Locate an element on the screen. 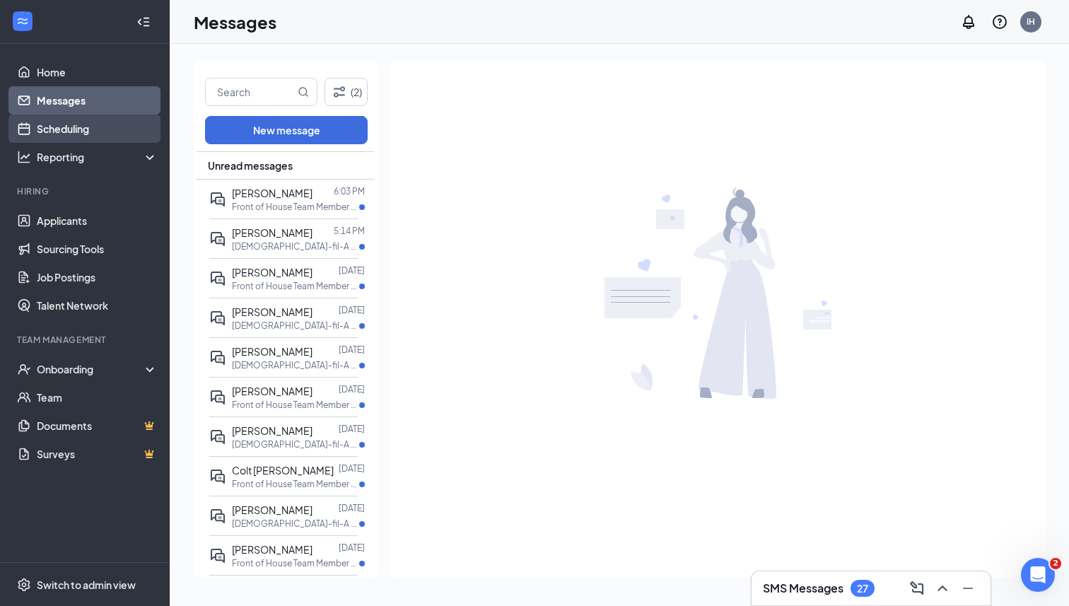 The image size is (1069, 606). button: New message is located at coordinates (286, 130).